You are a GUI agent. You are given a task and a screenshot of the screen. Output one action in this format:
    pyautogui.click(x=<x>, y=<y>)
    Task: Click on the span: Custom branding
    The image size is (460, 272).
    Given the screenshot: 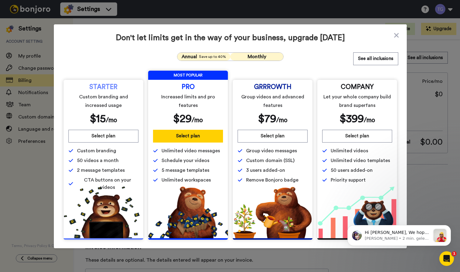 What is the action you would take?
    pyautogui.click(x=97, y=151)
    